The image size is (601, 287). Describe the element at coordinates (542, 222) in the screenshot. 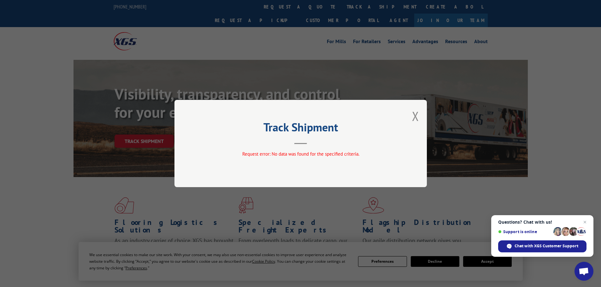

I see `span: Questions? Chat with us!` at that location.